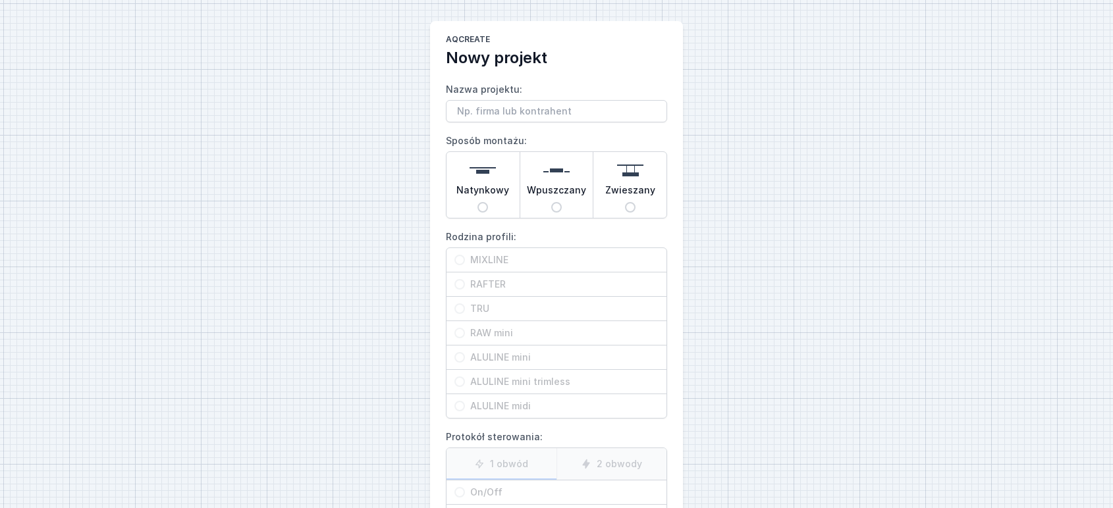 This screenshot has height=508, width=1113. I want to click on img: suspended.svg, so click(630, 171).